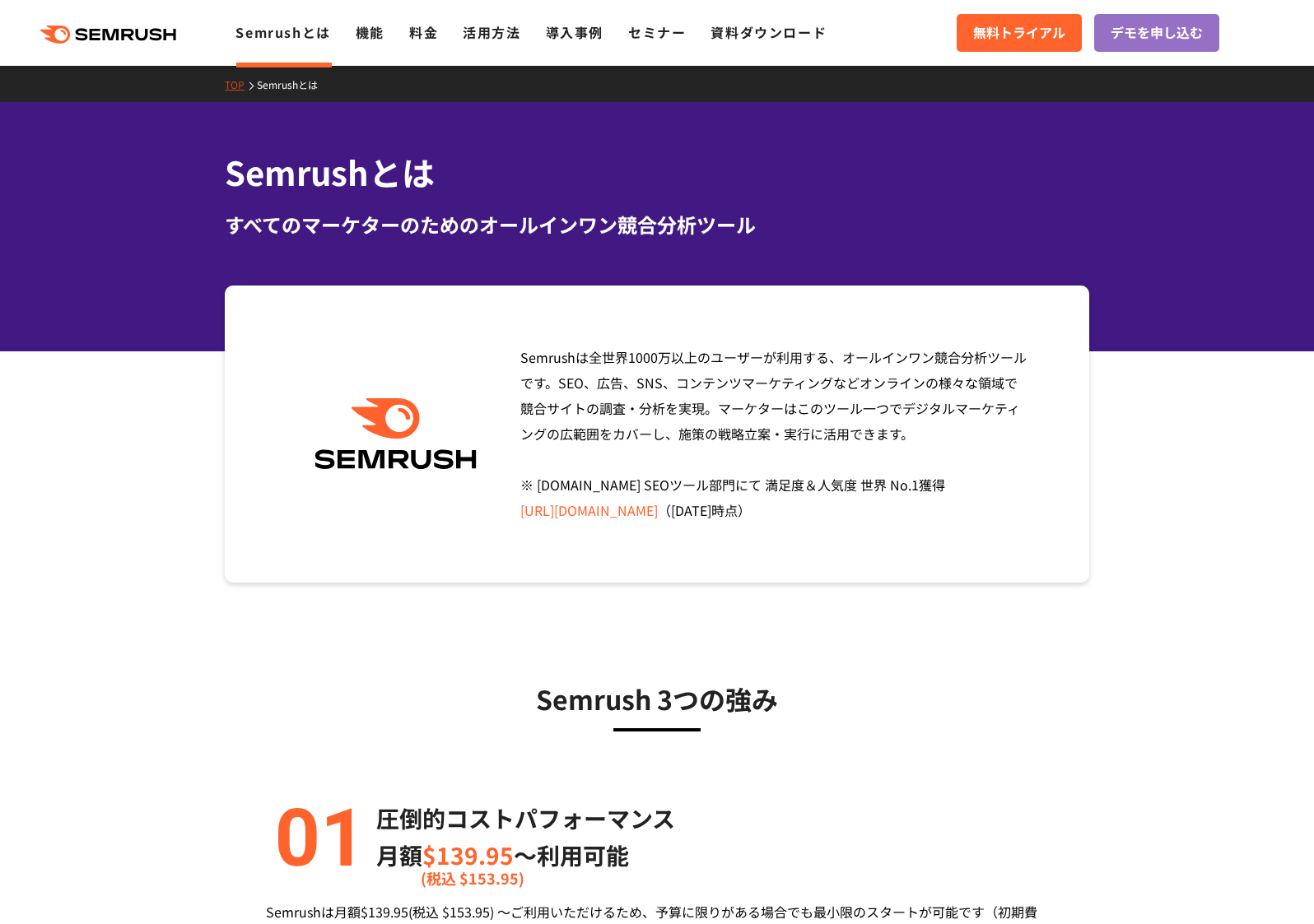  Describe the element at coordinates (369, 32) in the screenshot. I see `a: 機能` at that location.